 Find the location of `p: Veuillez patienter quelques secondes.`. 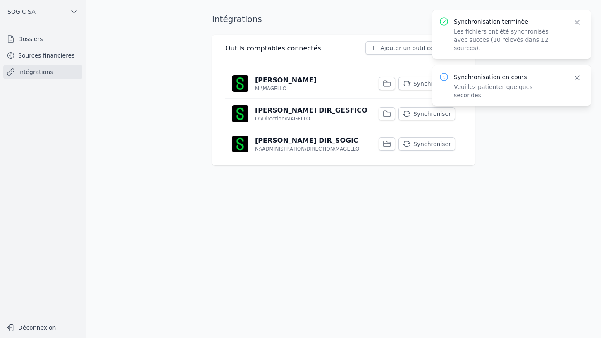

p: Veuillez patienter quelques secondes. is located at coordinates (508, 91).